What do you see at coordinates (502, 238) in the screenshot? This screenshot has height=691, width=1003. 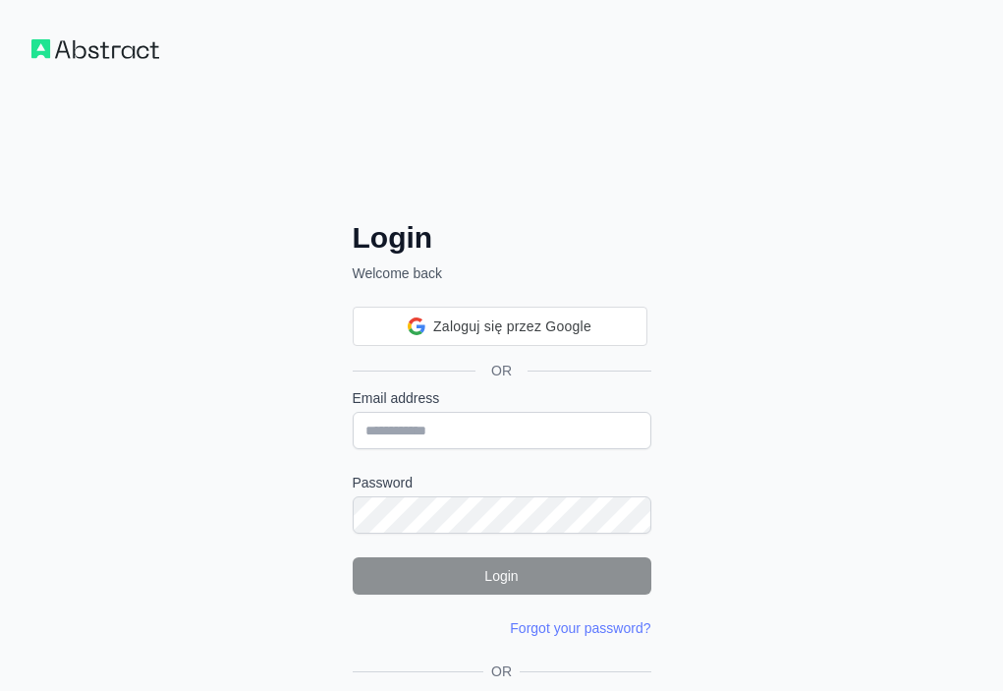 I see `h2: Login` at bounding box center [502, 238].